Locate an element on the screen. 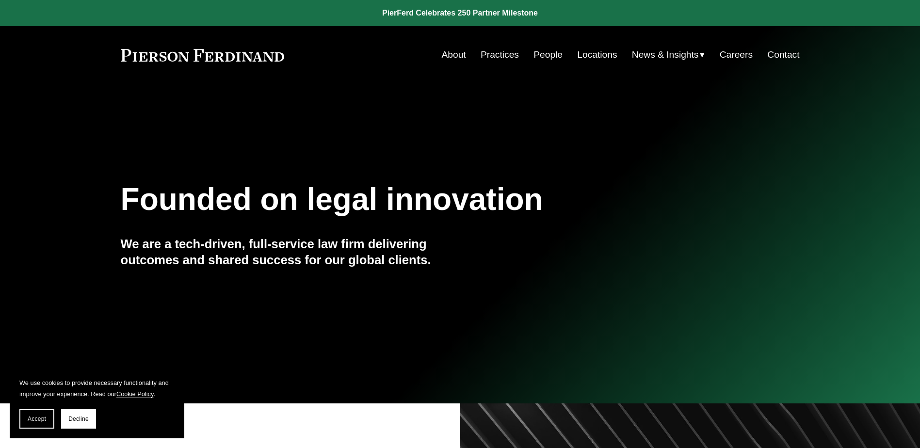 Image resolution: width=920 pixels, height=448 pixels. a: Careers is located at coordinates (737, 55).